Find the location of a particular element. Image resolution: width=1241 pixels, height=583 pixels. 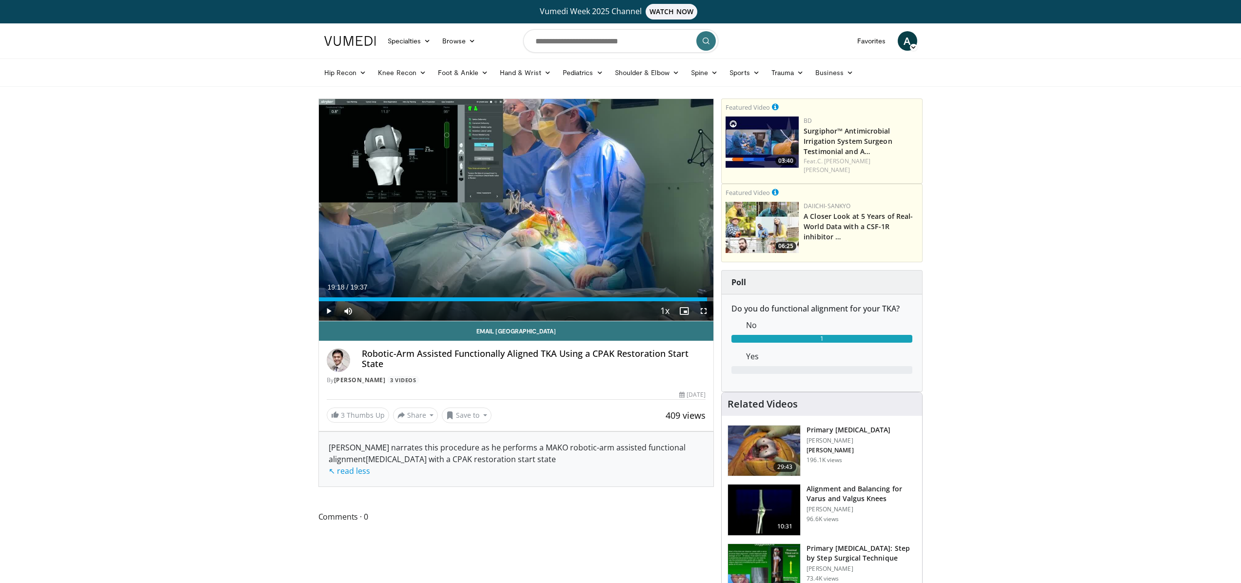

button: Mute is located at coordinates (348, 311).